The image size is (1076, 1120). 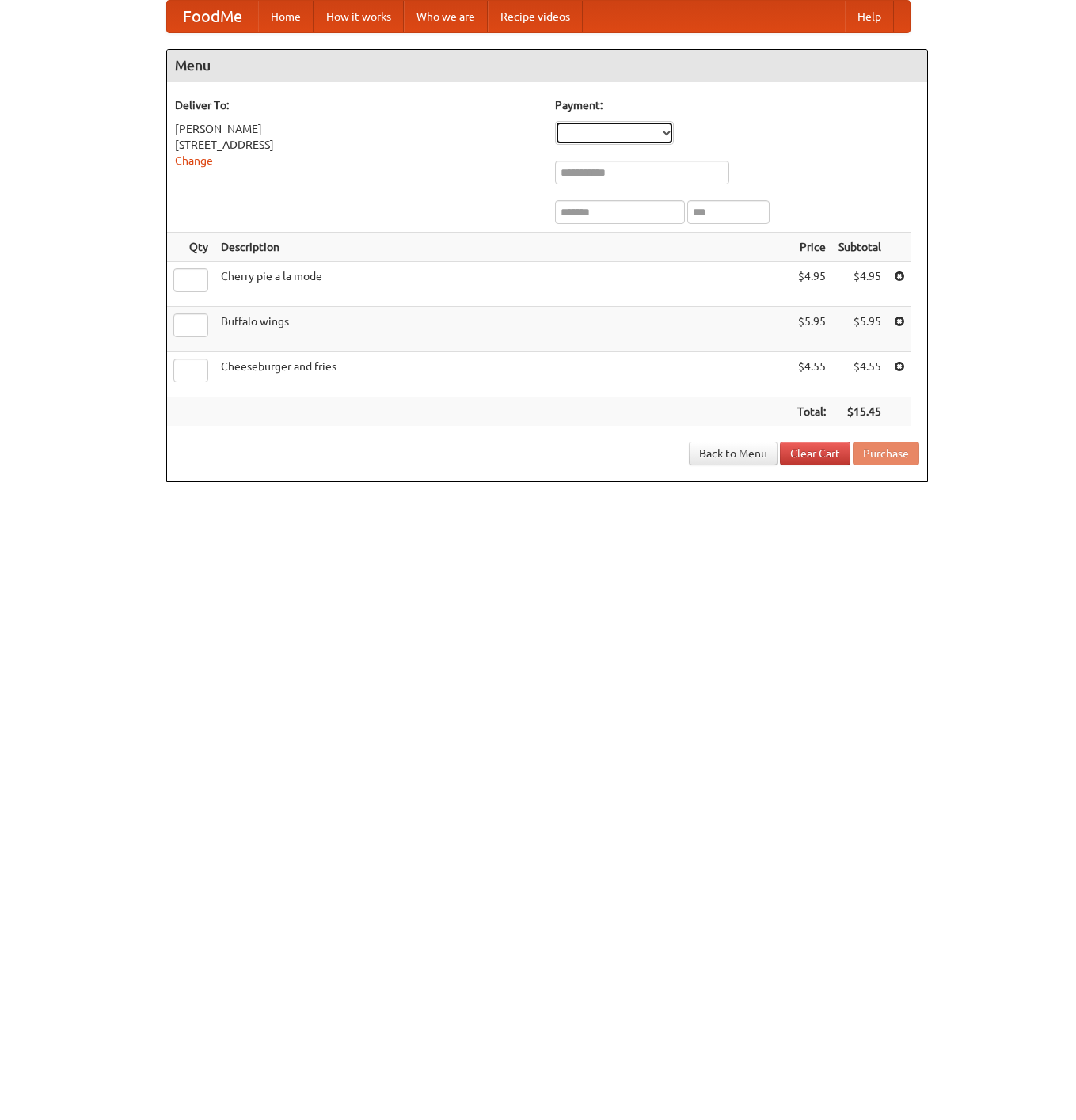 I want to click on a: Clear Cart, so click(x=815, y=454).